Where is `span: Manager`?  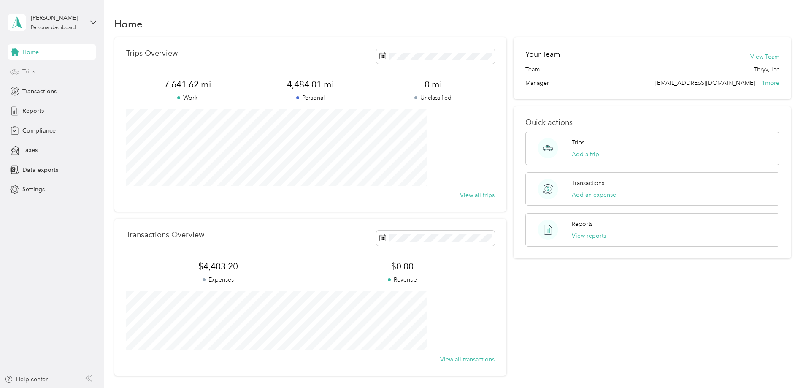 span: Manager is located at coordinates (537, 83).